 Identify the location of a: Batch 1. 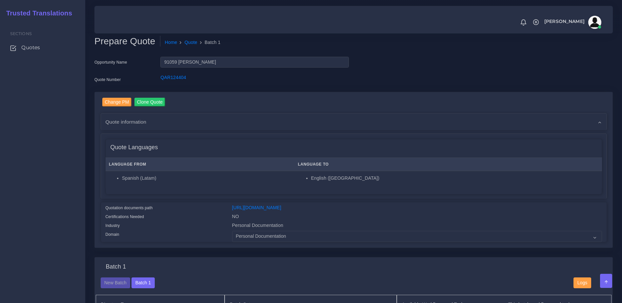
(143, 282).